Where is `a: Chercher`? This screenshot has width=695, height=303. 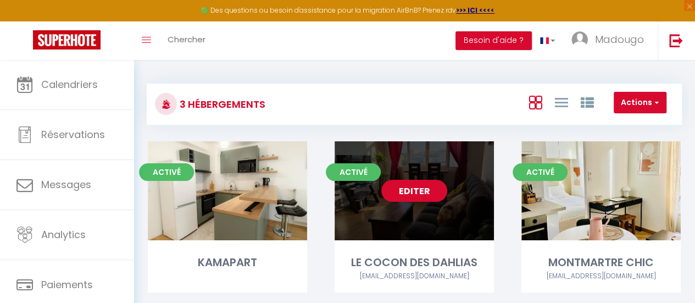 a: Chercher is located at coordinates (186, 41).